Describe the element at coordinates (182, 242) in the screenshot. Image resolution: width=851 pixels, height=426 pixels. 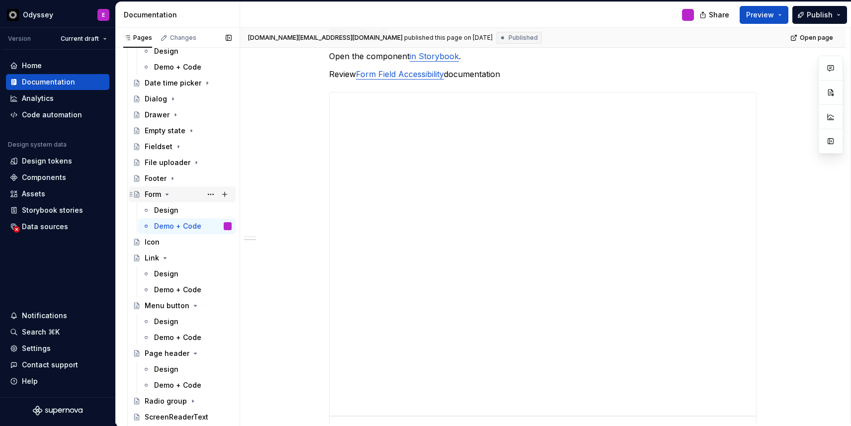
I see `a: Icon` at that location.